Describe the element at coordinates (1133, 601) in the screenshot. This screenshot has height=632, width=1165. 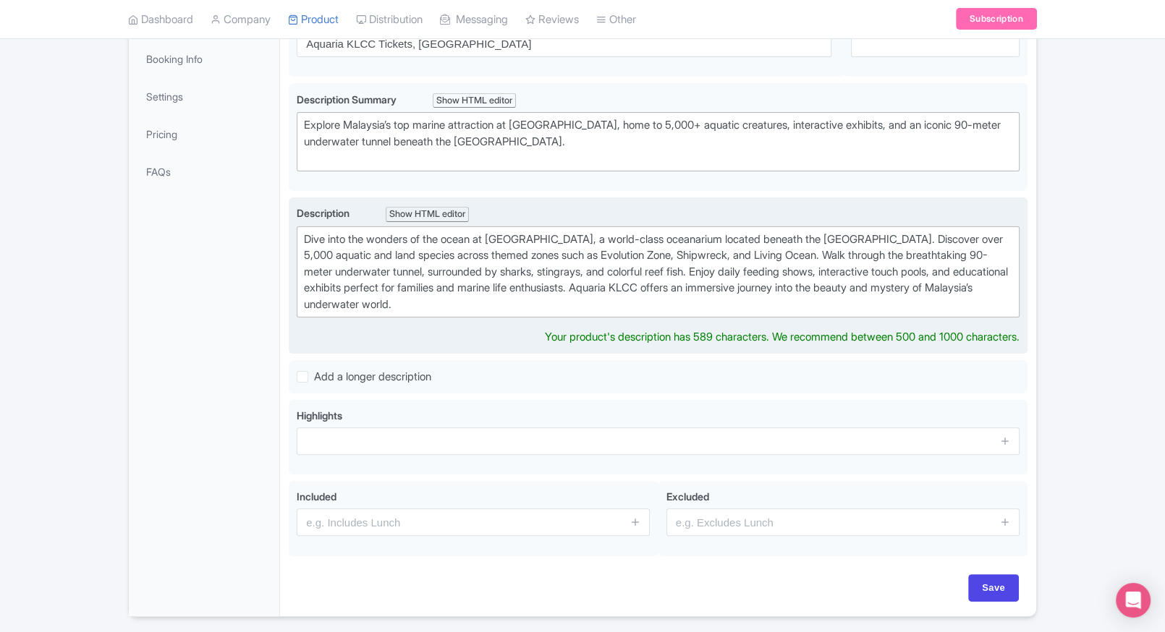
I see `div: Open Intercom Messenger` at that location.